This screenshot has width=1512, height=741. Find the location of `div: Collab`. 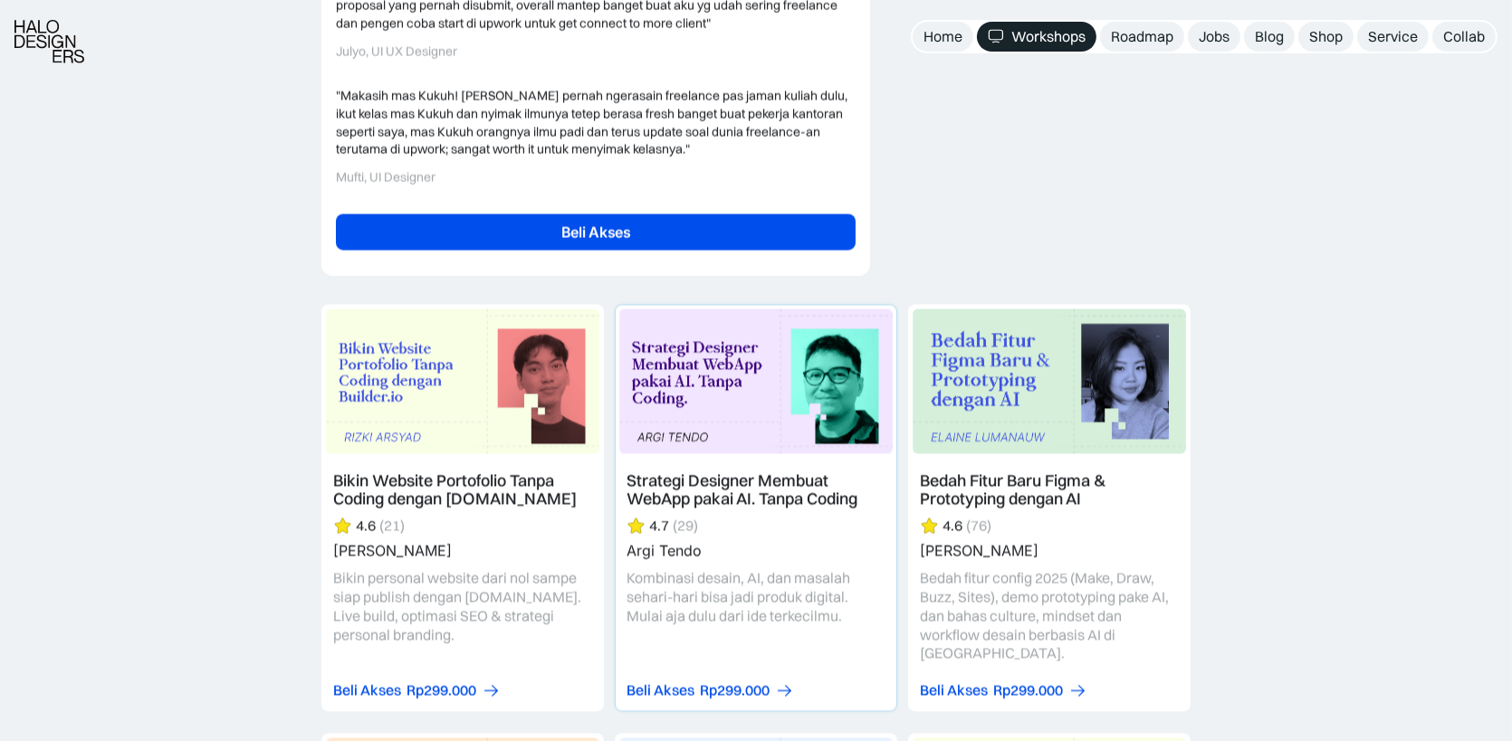

div: Collab is located at coordinates (1464, 36).